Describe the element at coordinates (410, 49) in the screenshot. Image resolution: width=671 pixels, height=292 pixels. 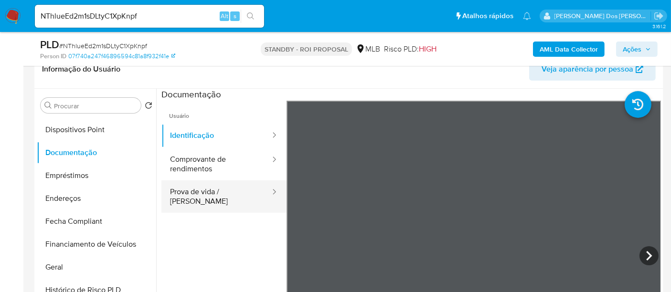
I see `span: Risco PLD:` at that location.